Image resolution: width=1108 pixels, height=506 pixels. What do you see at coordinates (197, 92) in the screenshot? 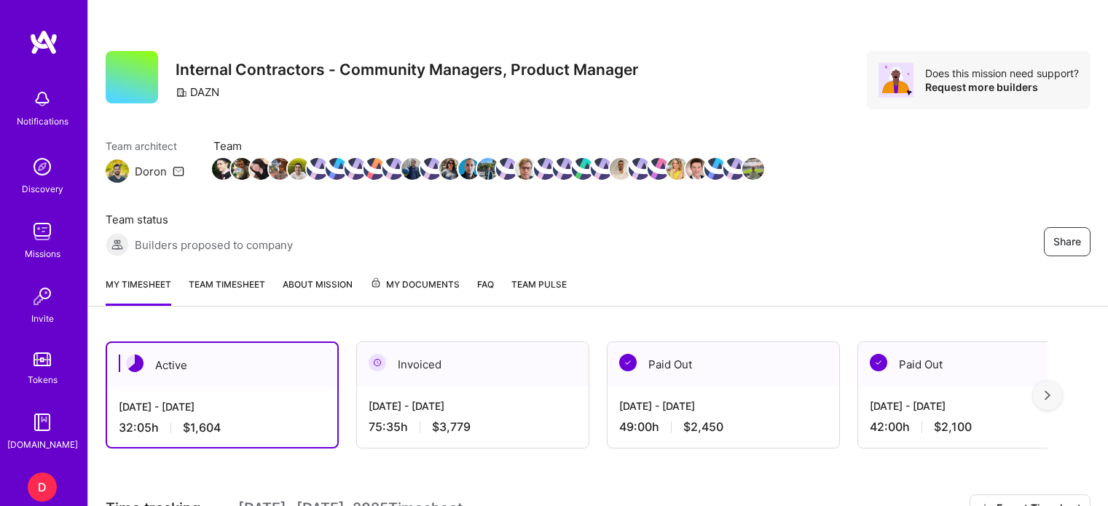
I see `div: DAZN` at bounding box center [197, 92].